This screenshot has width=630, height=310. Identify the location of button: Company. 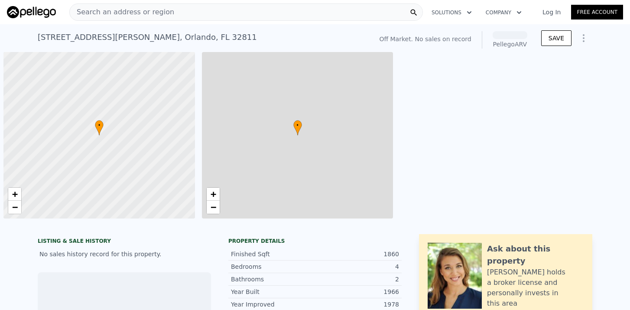
(504, 13).